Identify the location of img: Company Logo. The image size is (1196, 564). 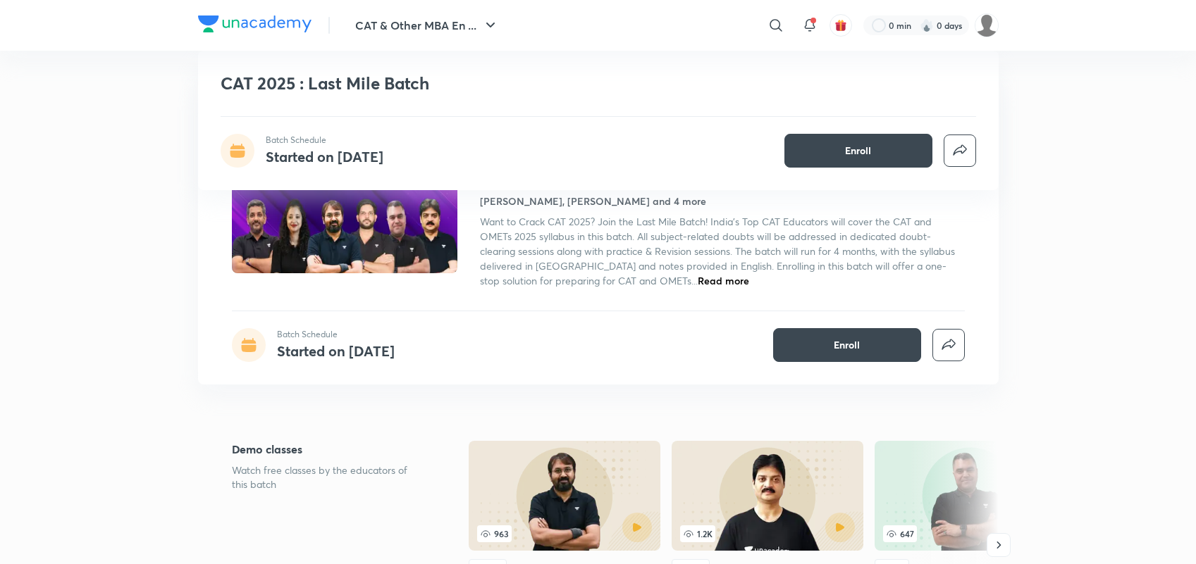
(254, 24).